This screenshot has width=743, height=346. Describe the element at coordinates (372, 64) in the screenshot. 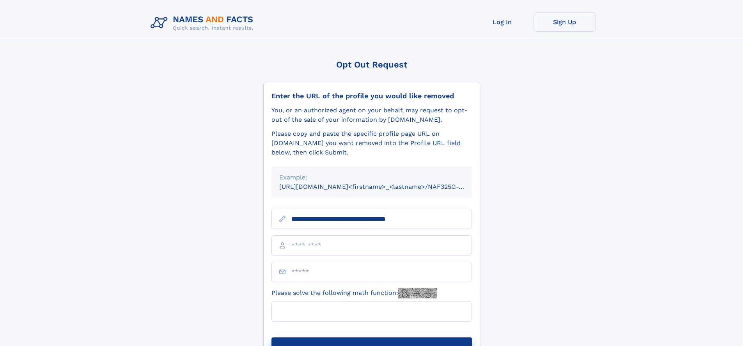

I see `div: Opt Out Request` at that location.